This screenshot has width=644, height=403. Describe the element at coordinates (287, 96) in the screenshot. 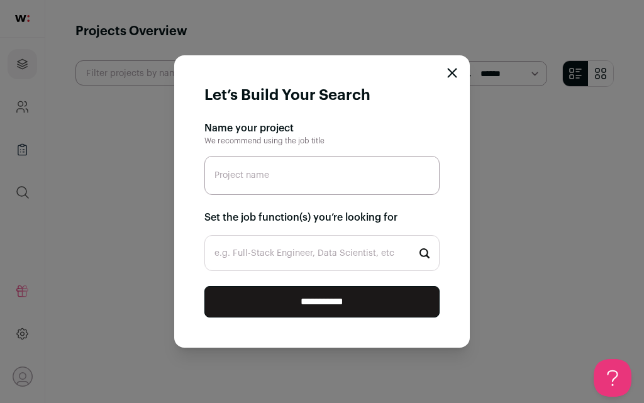

I see `h1: Let’s Build Your Search` at that location.